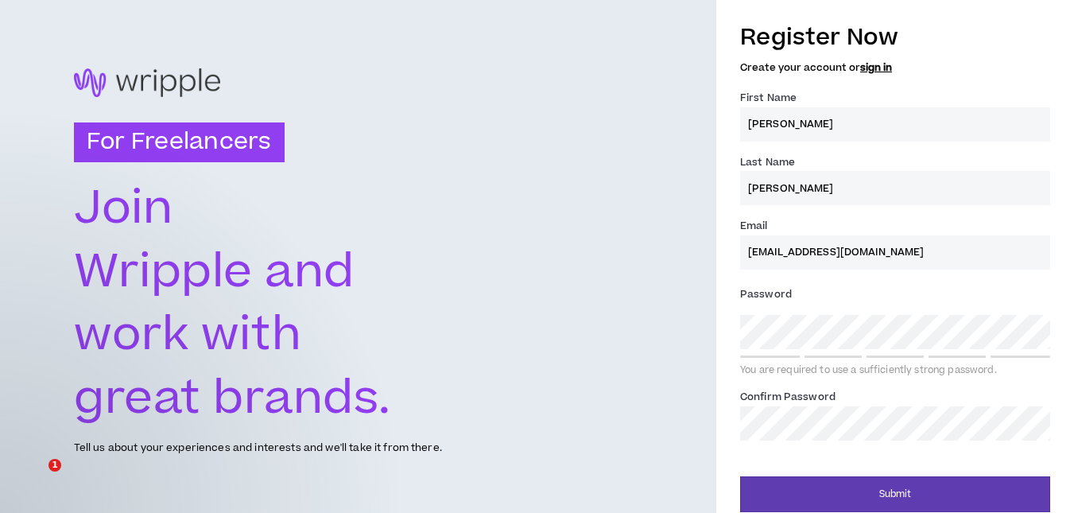 The height and width of the screenshot is (513, 1074). Describe the element at coordinates (754, 226) in the screenshot. I see `label: Email` at that location.